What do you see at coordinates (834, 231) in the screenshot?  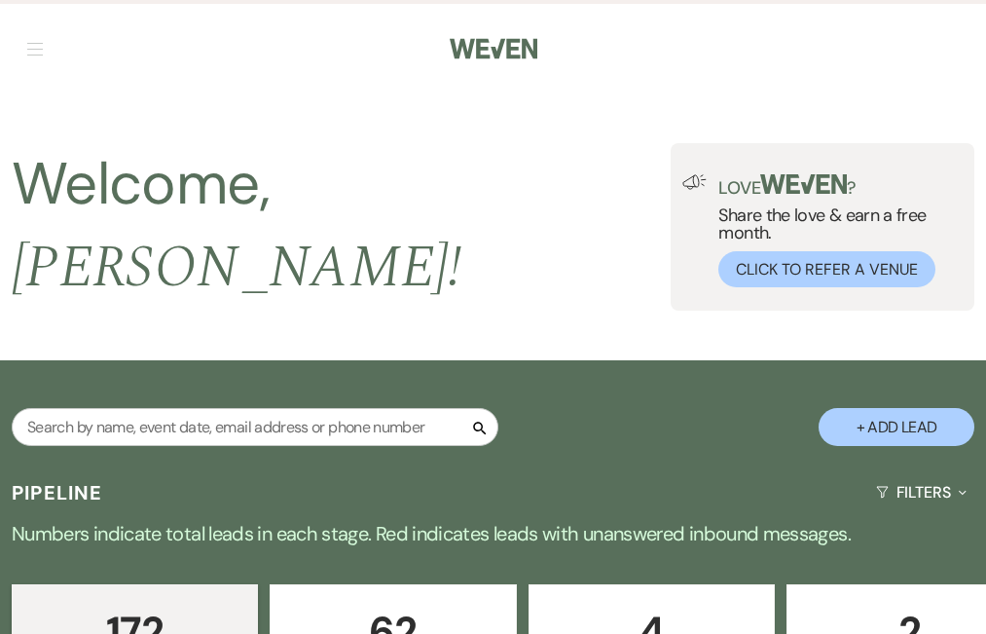 I see `div: Share the love & earn a free month.` at bounding box center [834, 231].